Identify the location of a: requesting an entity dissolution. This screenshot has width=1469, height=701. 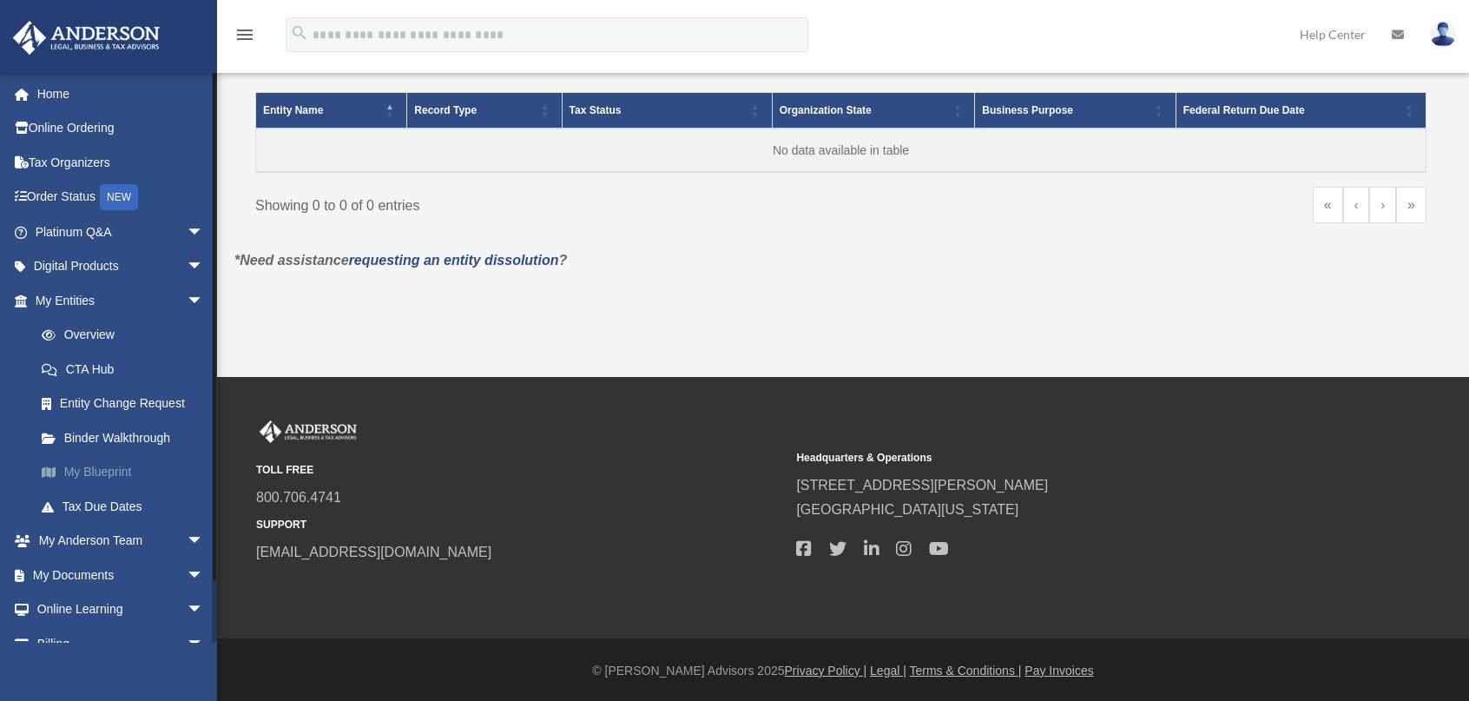
(454, 260).